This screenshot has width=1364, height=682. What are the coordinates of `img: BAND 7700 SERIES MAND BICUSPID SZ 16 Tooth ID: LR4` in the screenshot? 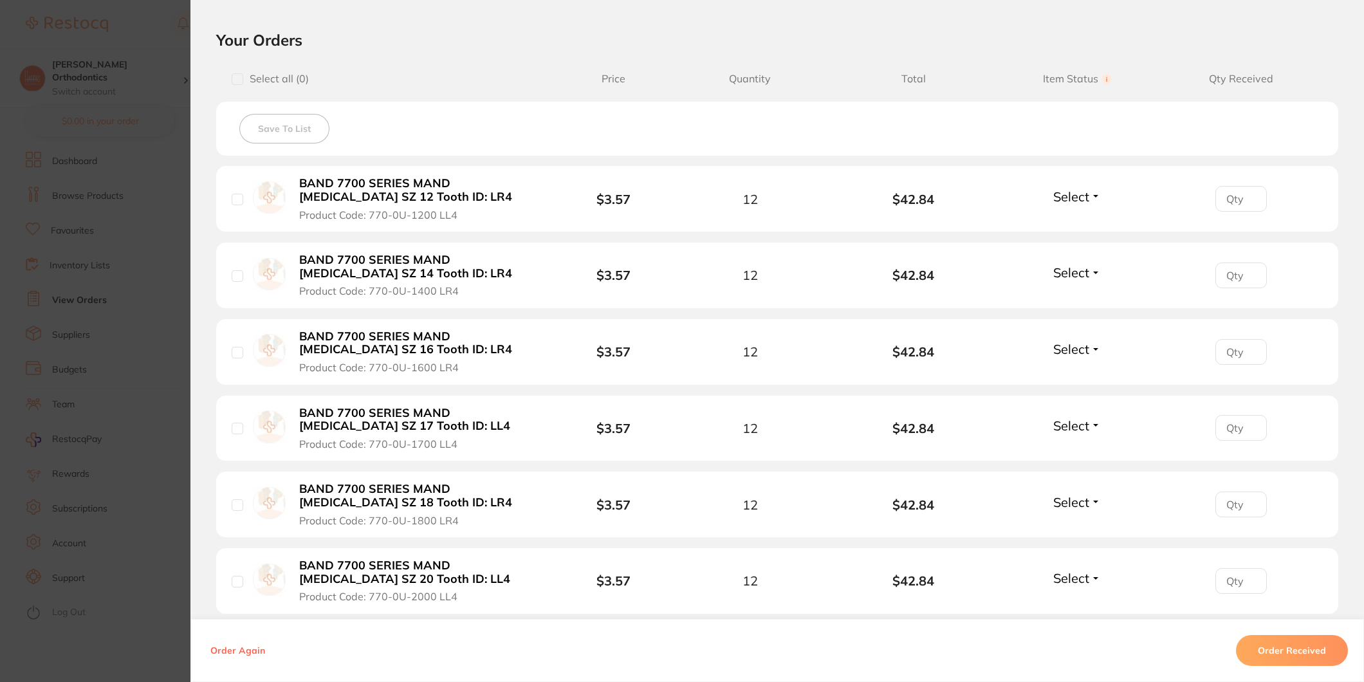 It's located at (269, 350).